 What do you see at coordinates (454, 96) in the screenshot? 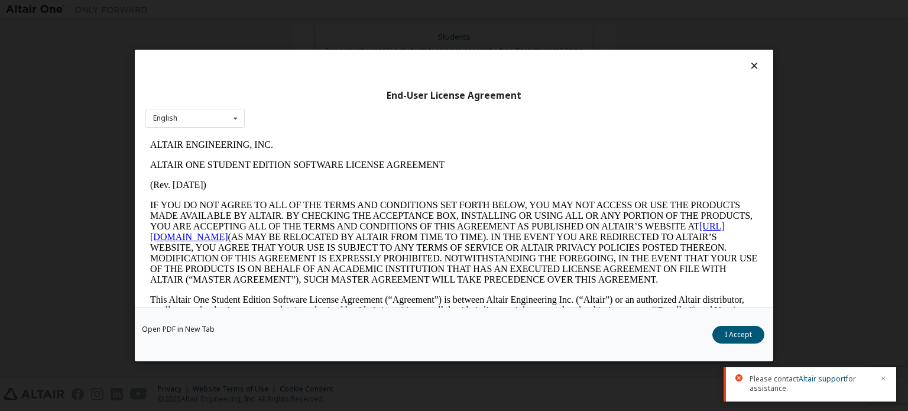
I see `div: End-User License Agreement` at bounding box center [454, 96].